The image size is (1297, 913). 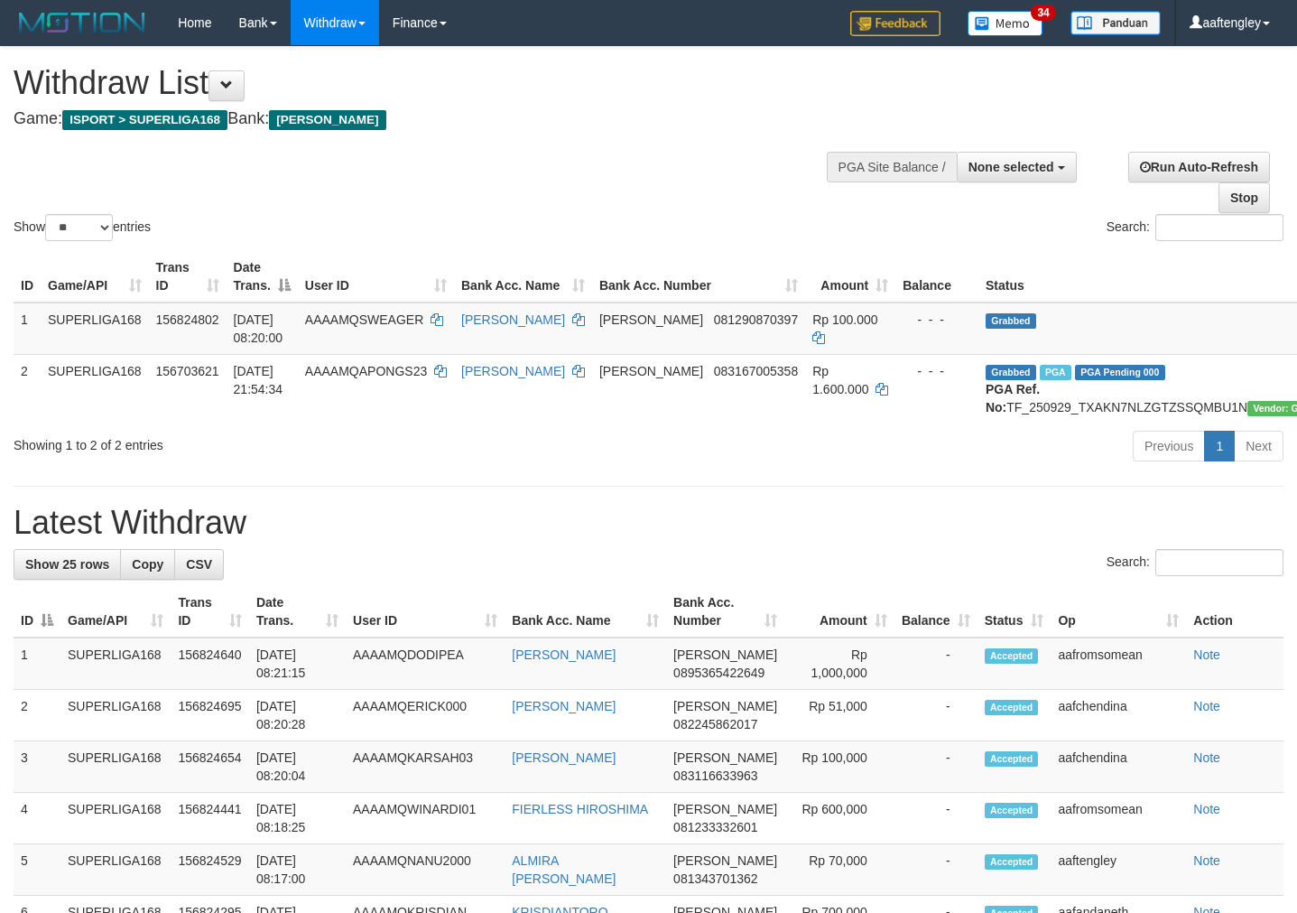 What do you see at coordinates (209, 869) in the screenshot?
I see `td: 156824529` at bounding box center [209, 869].